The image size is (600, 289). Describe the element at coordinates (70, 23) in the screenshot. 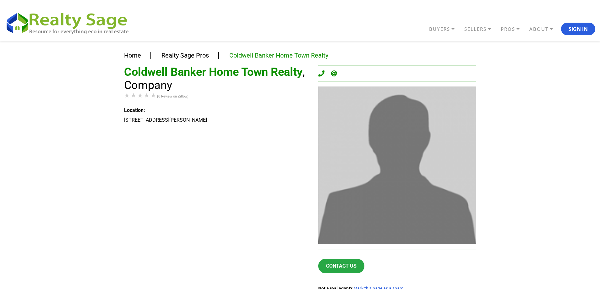

I see `img: REALTY SAGE` at that location.